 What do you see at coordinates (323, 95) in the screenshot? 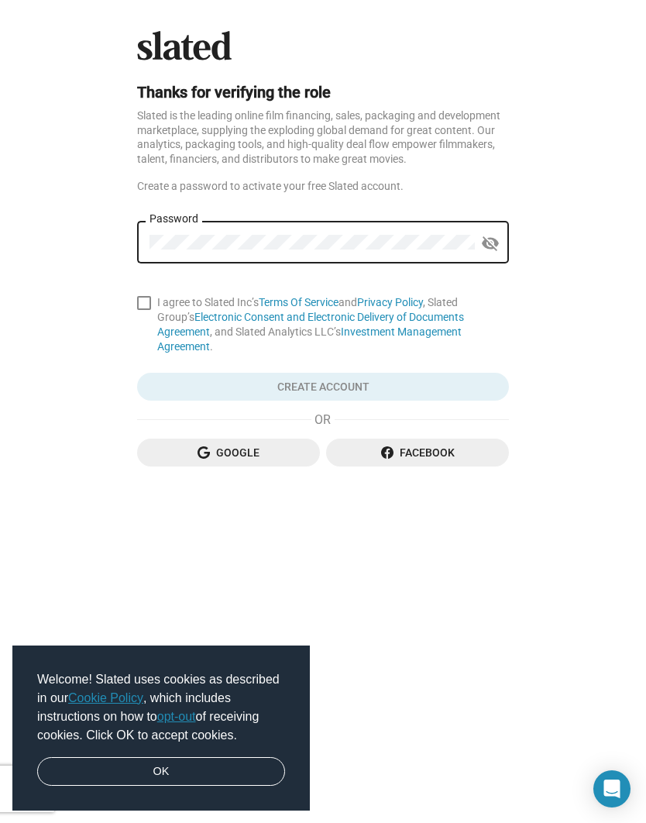
I see `h2: Thanks for verifying the role` at bounding box center [323, 95].